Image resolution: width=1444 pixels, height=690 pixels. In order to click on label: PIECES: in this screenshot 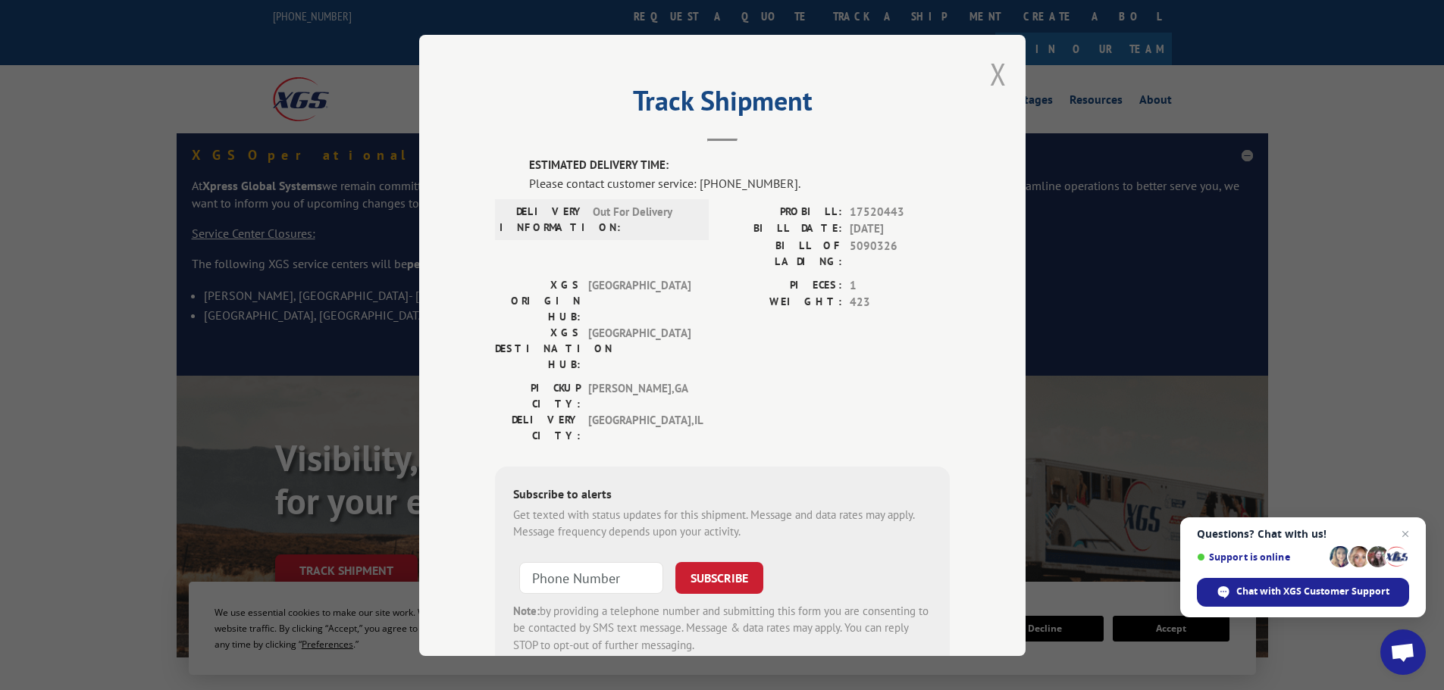, I will do `click(782, 285)`.